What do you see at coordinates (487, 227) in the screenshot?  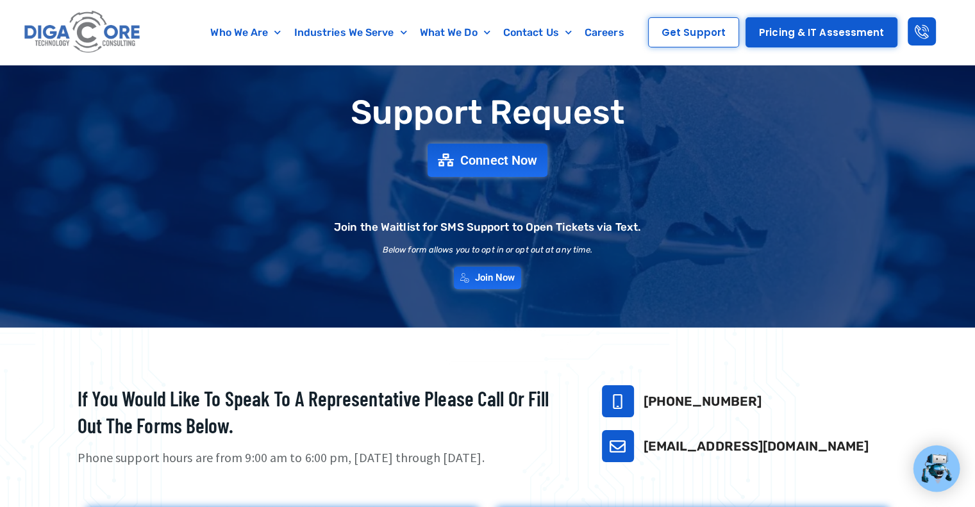 I see `h2: Join the Waitlist for SMS Support to Open Tickets via Text.` at bounding box center [487, 227].